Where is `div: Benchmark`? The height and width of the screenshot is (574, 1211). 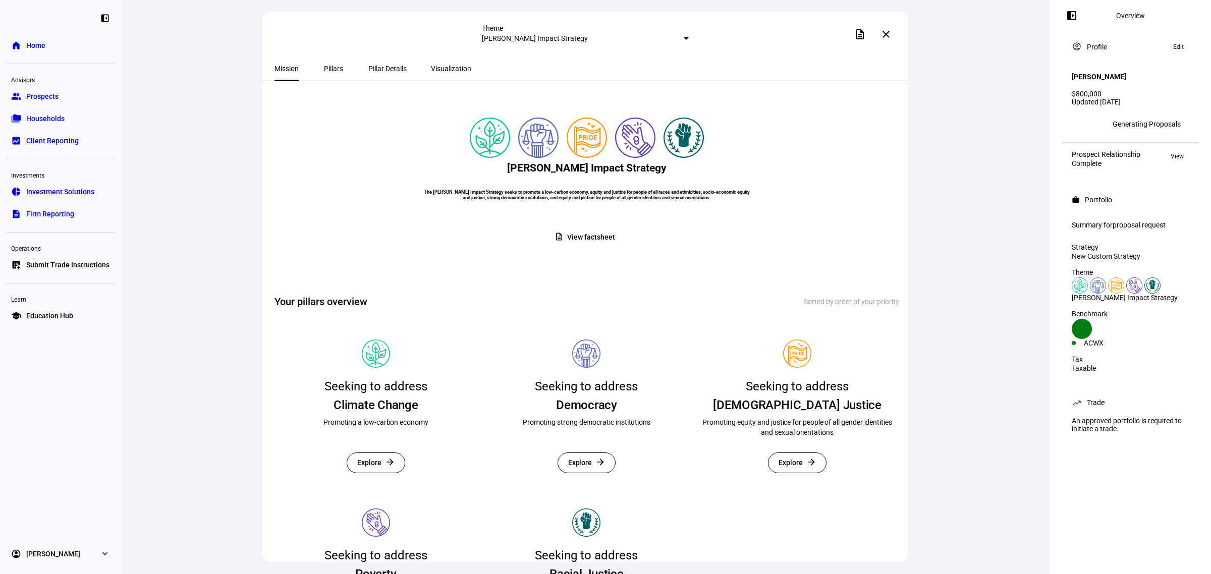 div: Benchmark is located at coordinates (1130, 314).